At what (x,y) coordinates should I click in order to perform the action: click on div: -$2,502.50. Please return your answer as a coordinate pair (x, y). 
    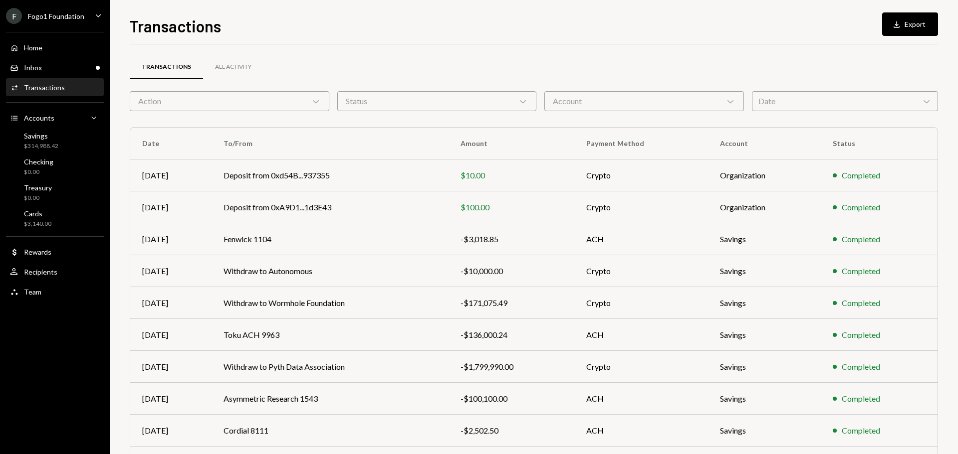
    Looking at the image, I should click on (511, 431).